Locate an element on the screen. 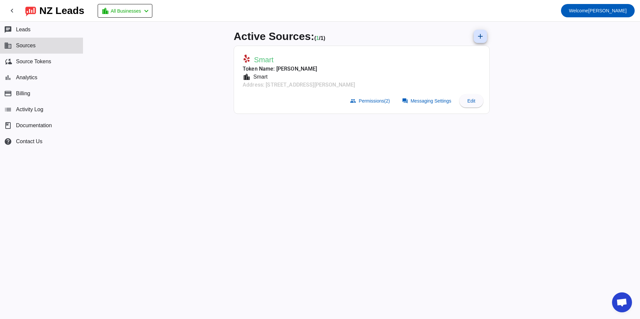 This screenshot has width=640, height=319. span: Welcome is located at coordinates (579, 11).